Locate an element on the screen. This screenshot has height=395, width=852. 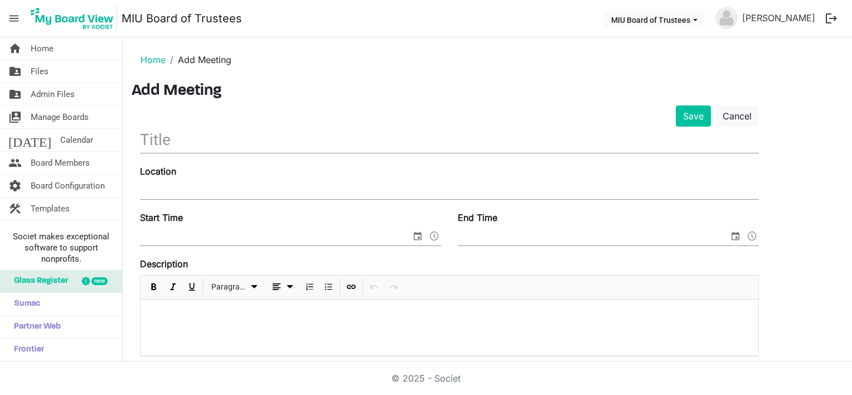
button: Numbered List is located at coordinates (310, 287).